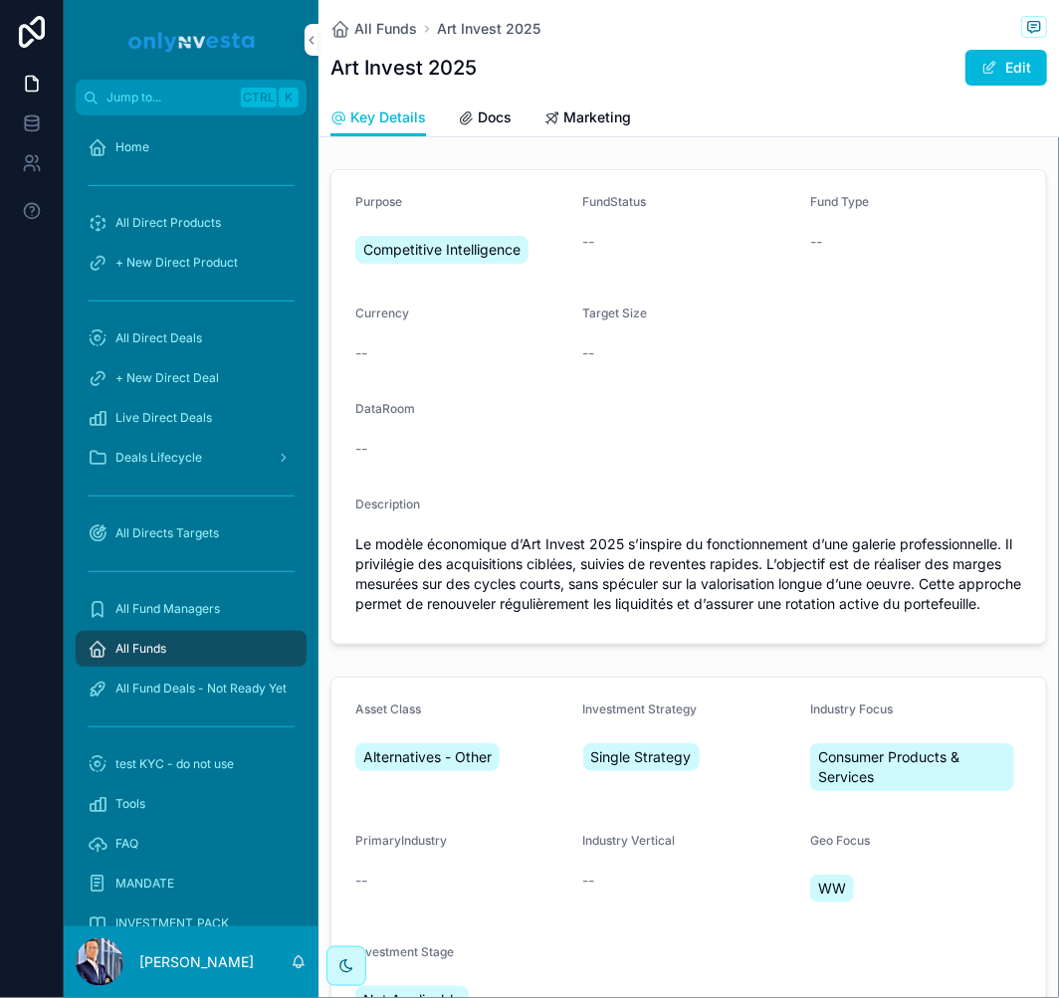  What do you see at coordinates (689, 574) in the screenshot?
I see `span: Le modèle économique d’Art Invest 2025 s’inspire du fonctionnement d’une galerie professionnelle....` at bounding box center [689, 574].